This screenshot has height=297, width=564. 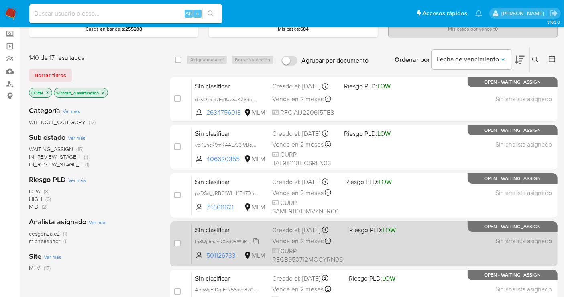 I want to click on span: Alt, so click(x=189, y=13).